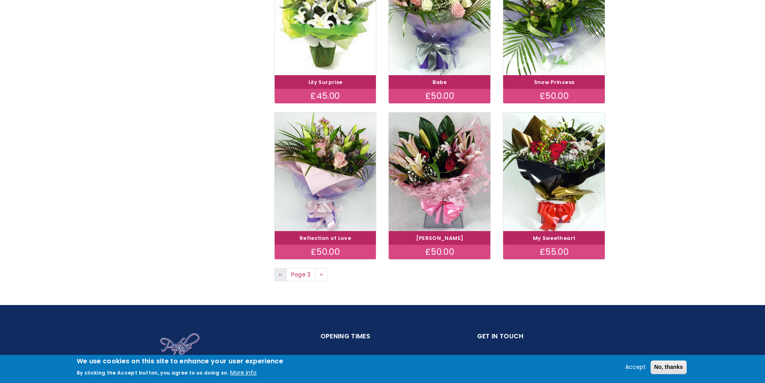  What do you see at coordinates (439, 171) in the screenshot?
I see `img: Lily Rose Bouquet` at bounding box center [439, 171].